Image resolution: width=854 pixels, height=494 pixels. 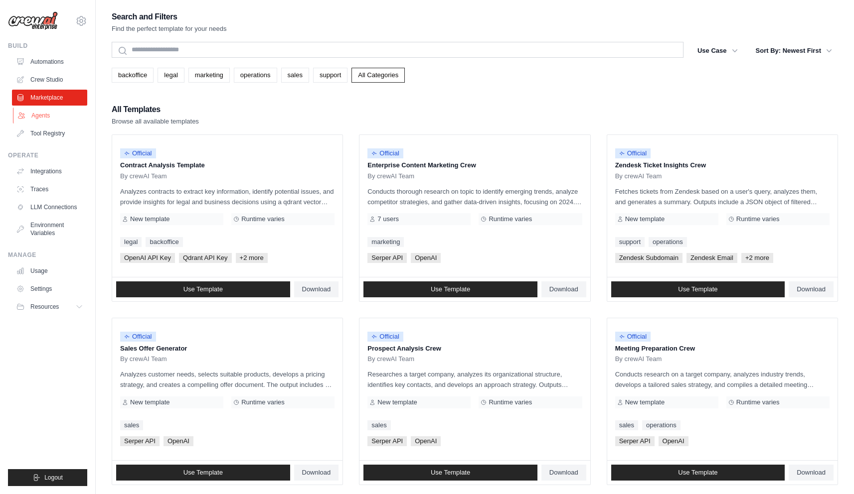 What do you see at coordinates (385, 242) in the screenshot?
I see `a: marketing` at bounding box center [385, 242].